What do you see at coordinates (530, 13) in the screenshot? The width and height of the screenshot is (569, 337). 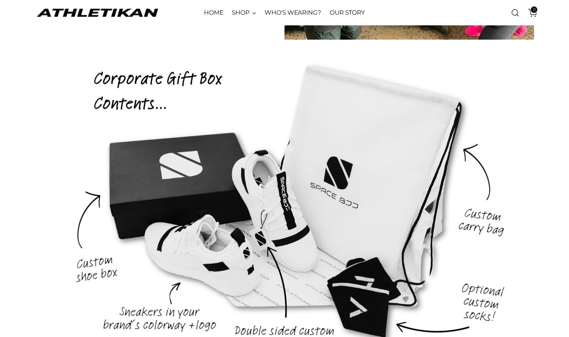 I see `a: Open cart modal` at bounding box center [530, 13].